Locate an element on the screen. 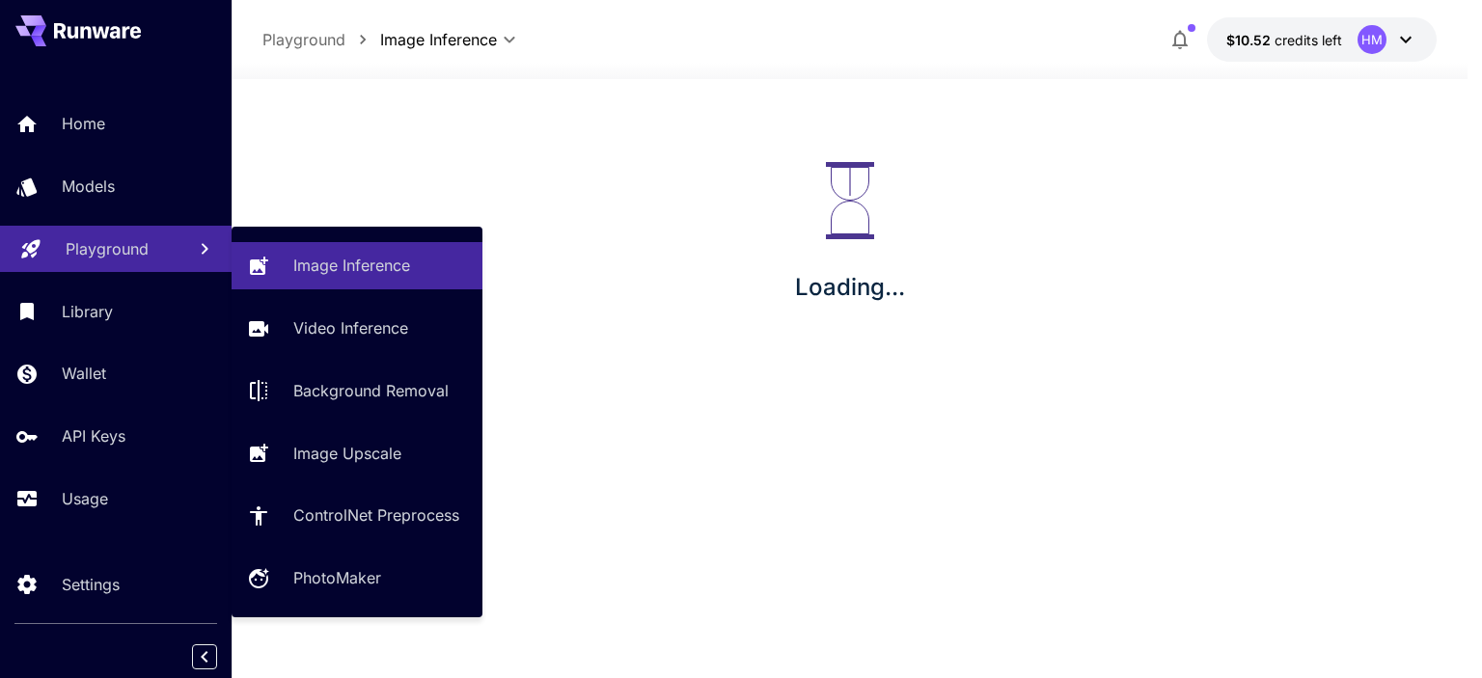 The height and width of the screenshot is (678, 1482). p: Models is located at coordinates (88, 186).